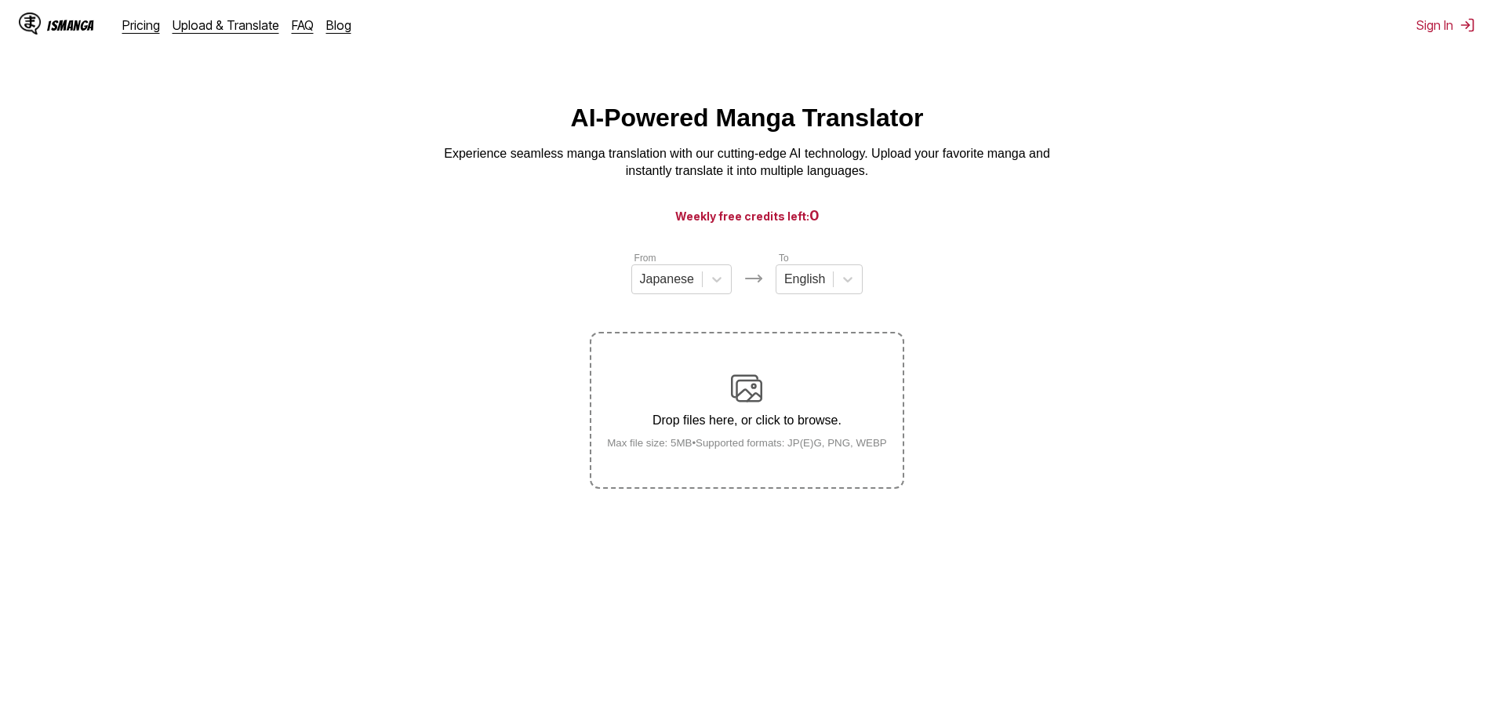 The image size is (1494, 721). Describe the element at coordinates (1445, 25) in the screenshot. I see `button: Sign In` at that location.